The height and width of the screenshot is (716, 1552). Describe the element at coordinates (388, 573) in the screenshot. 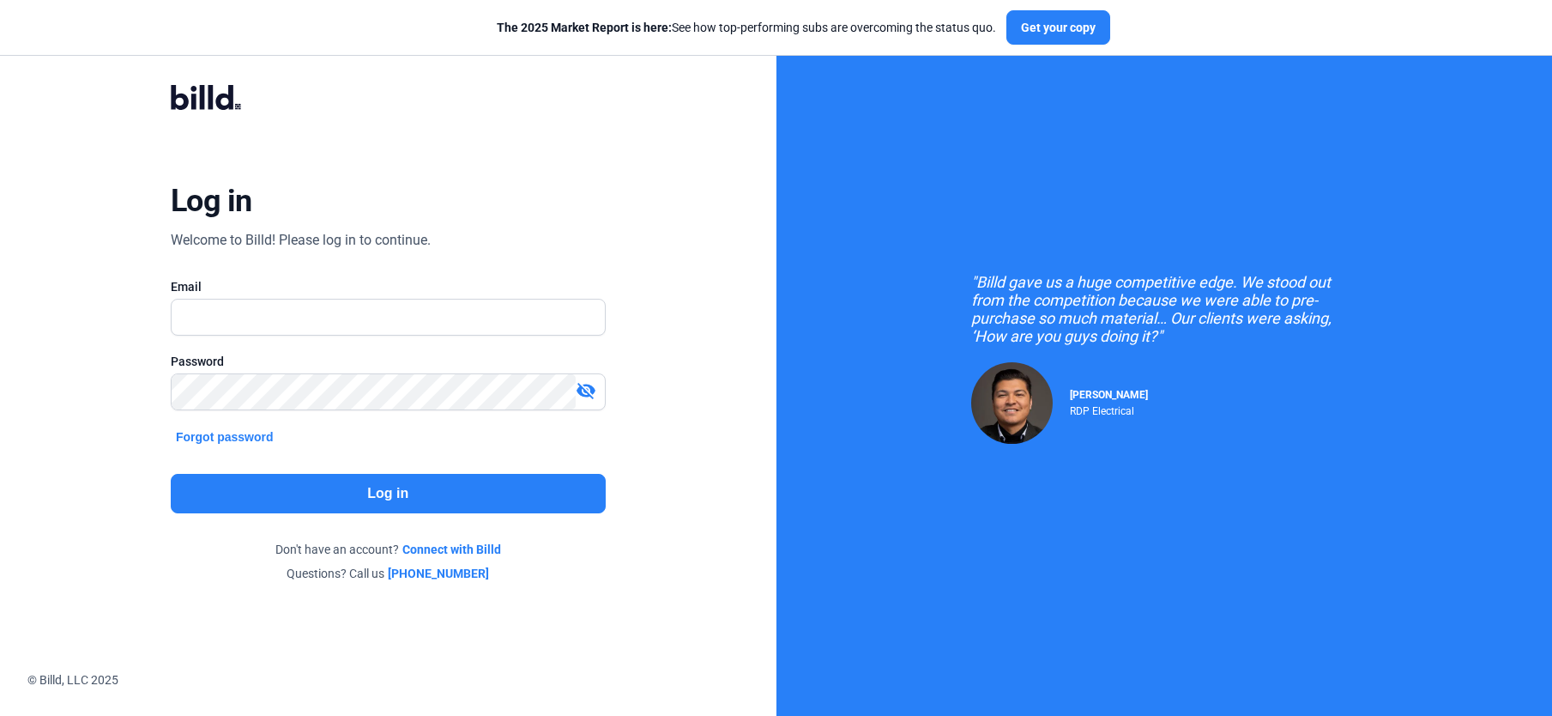

I see `div: Questions? Call us` at that location.